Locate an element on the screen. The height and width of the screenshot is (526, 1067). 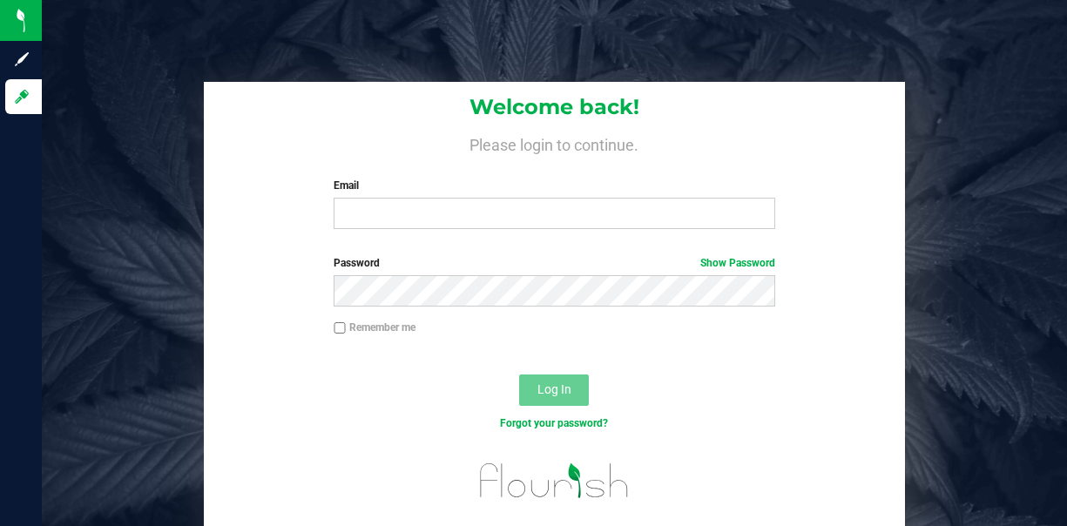
inline-svg: Log in is located at coordinates (22, 97).